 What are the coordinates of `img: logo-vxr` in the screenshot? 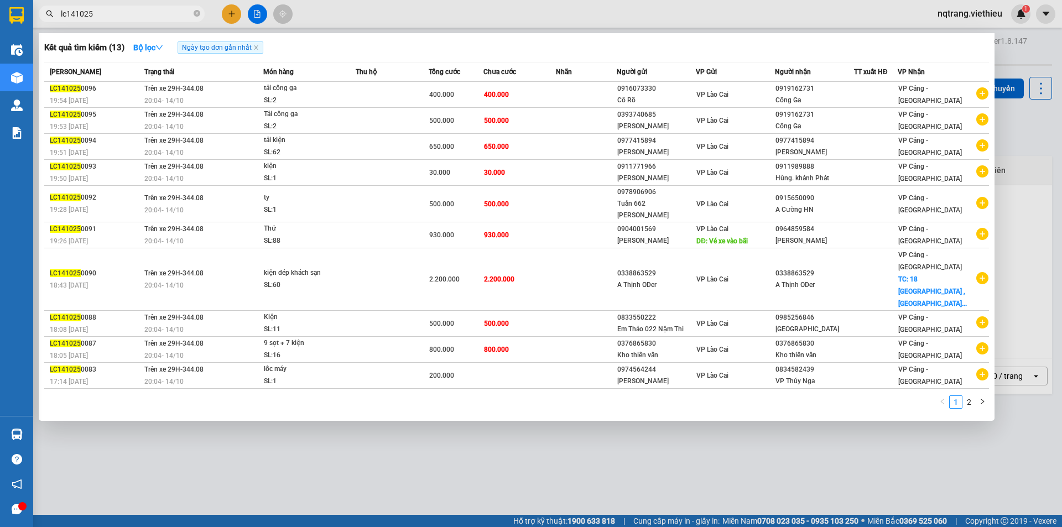 It's located at (17, 15).